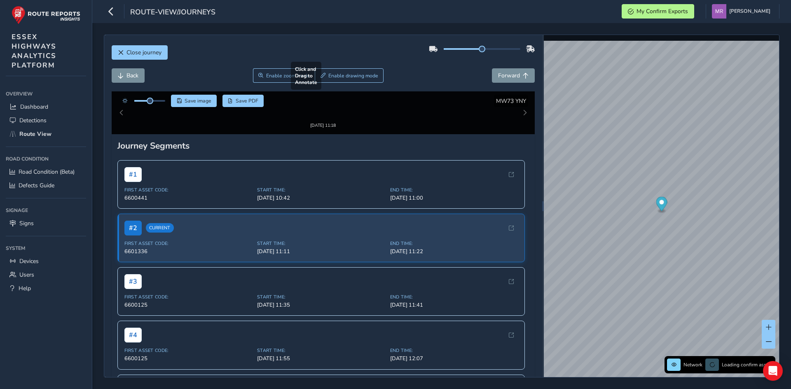 The image size is (791, 389). Describe the element at coordinates (46, 210) in the screenshot. I see `div: Signage` at that location.